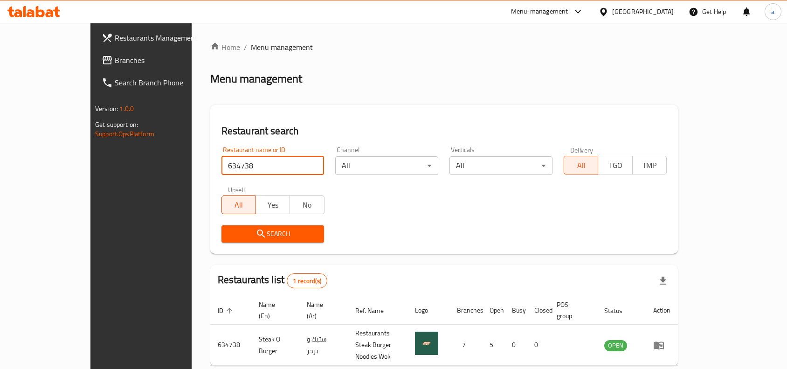 The height and width of the screenshot is (369, 787). What do you see at coordinates (661, 310) in the screenshot?
I see `th: Action` at bounding box center [661, 310].